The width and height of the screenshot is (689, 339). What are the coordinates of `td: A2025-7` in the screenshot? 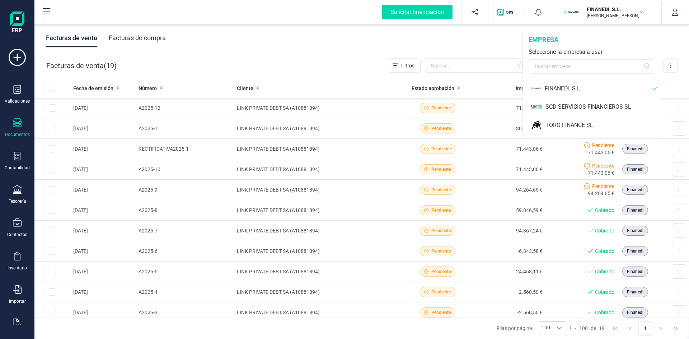 It's located at (185, 231).